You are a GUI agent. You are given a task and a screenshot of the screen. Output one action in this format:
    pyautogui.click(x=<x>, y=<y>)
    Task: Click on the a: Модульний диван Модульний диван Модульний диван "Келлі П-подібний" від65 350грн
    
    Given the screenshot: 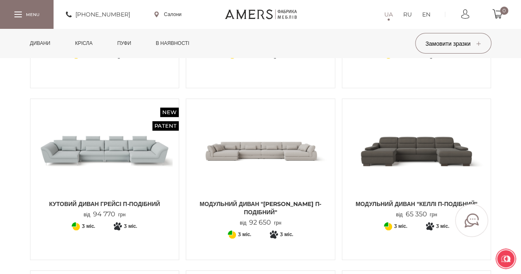 What is the action you would take?
    pyautogui.click(x=416, y=161)
    